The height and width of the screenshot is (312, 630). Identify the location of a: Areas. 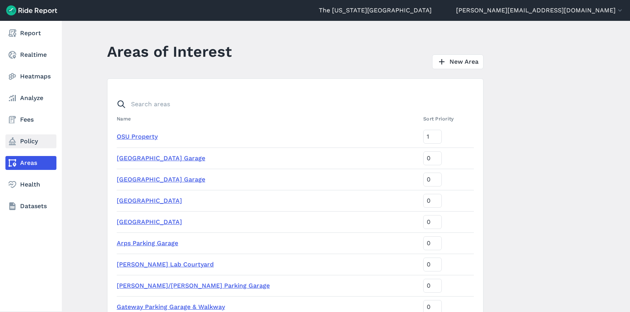
(31, 163).